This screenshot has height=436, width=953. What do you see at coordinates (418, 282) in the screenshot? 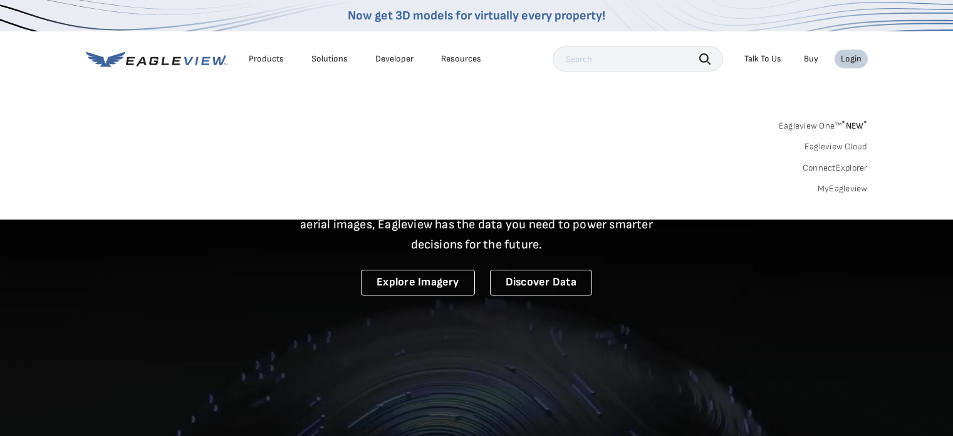
I see `a: Explore Imagery` at bounding box center [418, 282].